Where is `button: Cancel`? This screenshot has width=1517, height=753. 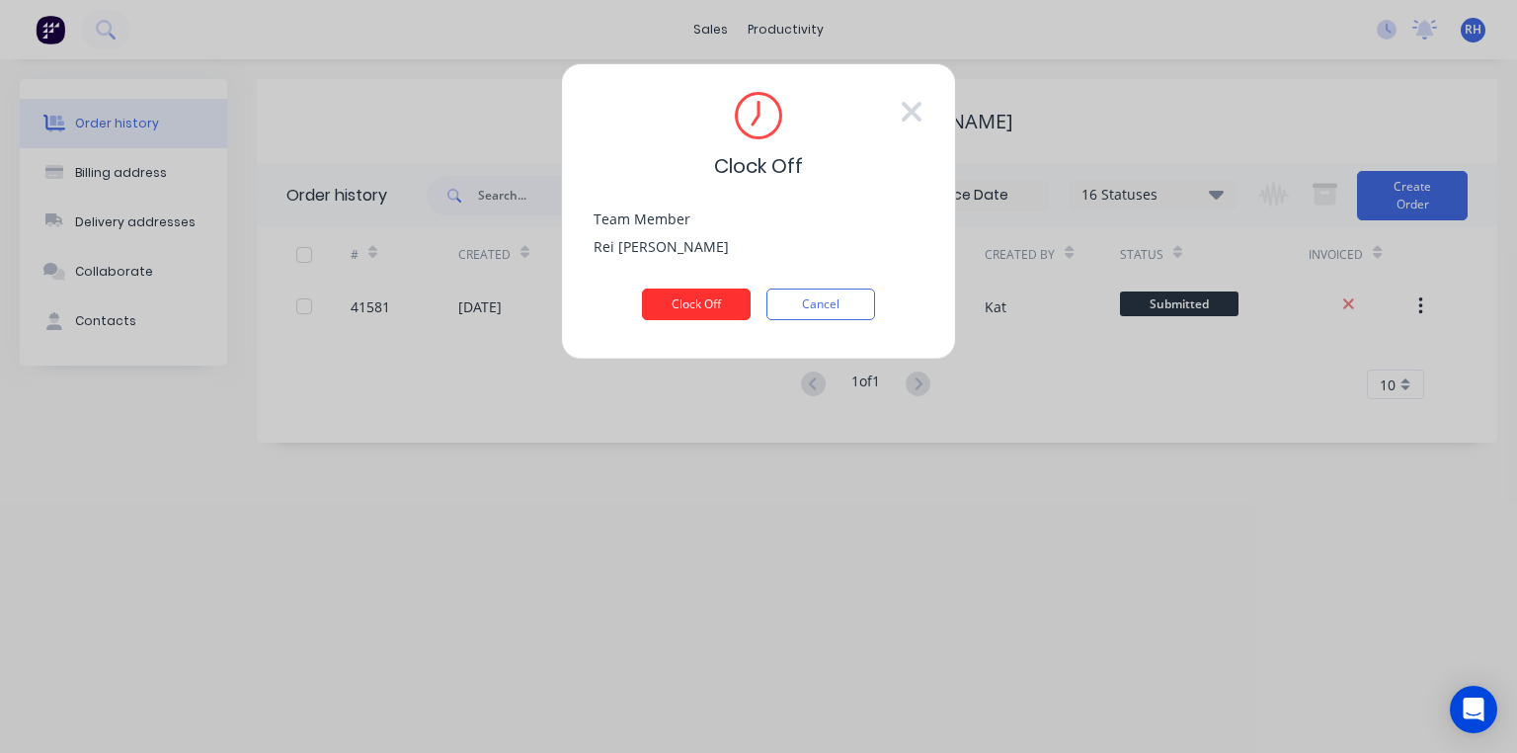 button: Cancel is located at coordinates (821, 304).